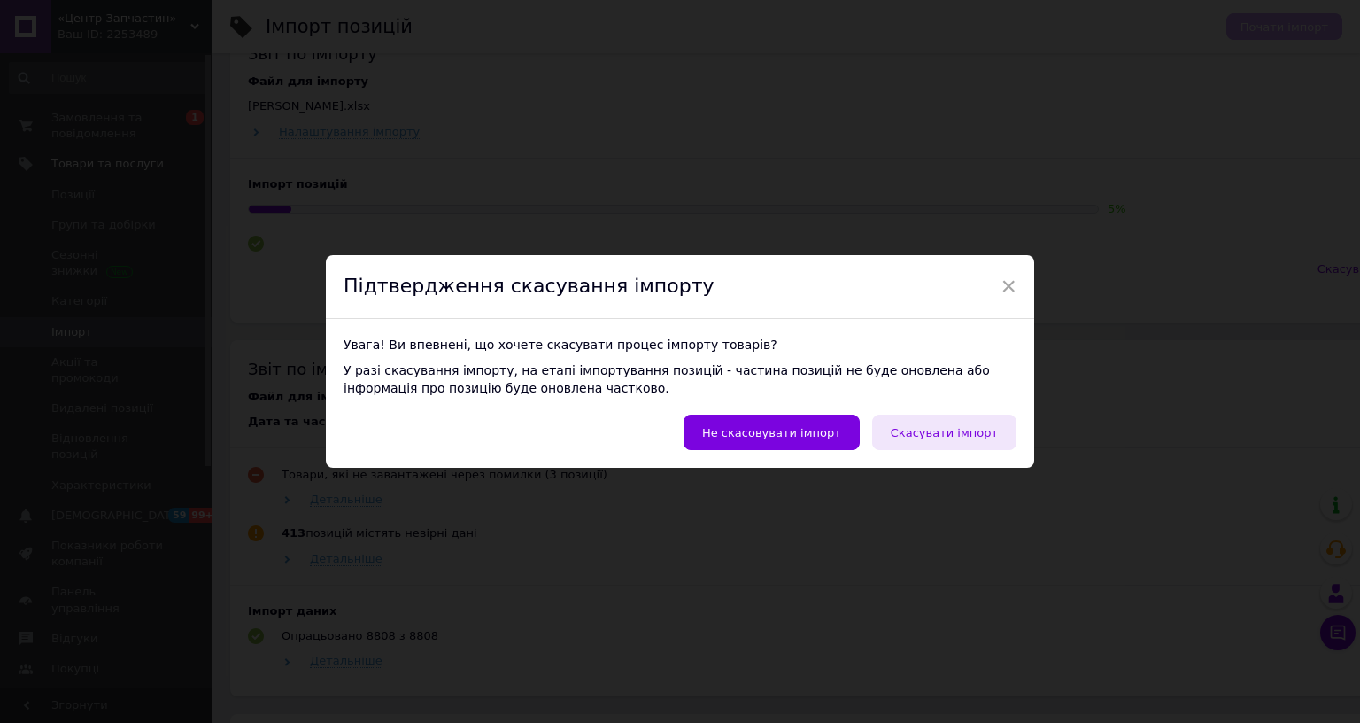 The image size is (1360, 723). I want to click on span: Не скасовувати імпорт, so click(771, 432).